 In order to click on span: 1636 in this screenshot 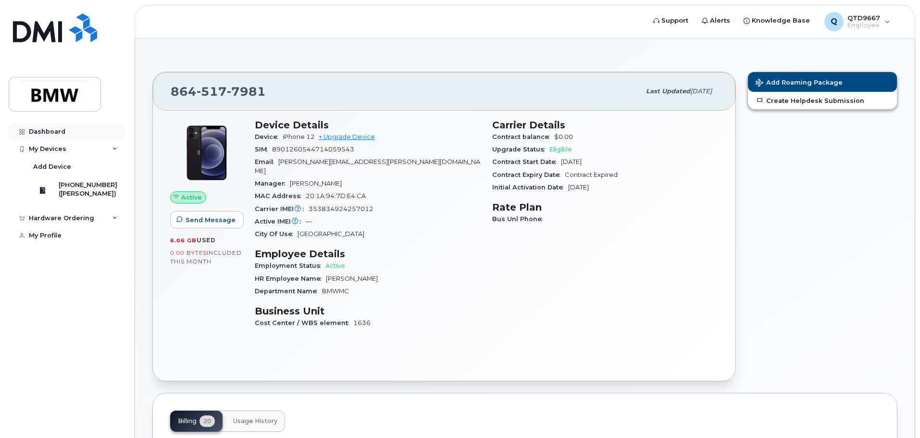, I will do `click(362, 323)`.